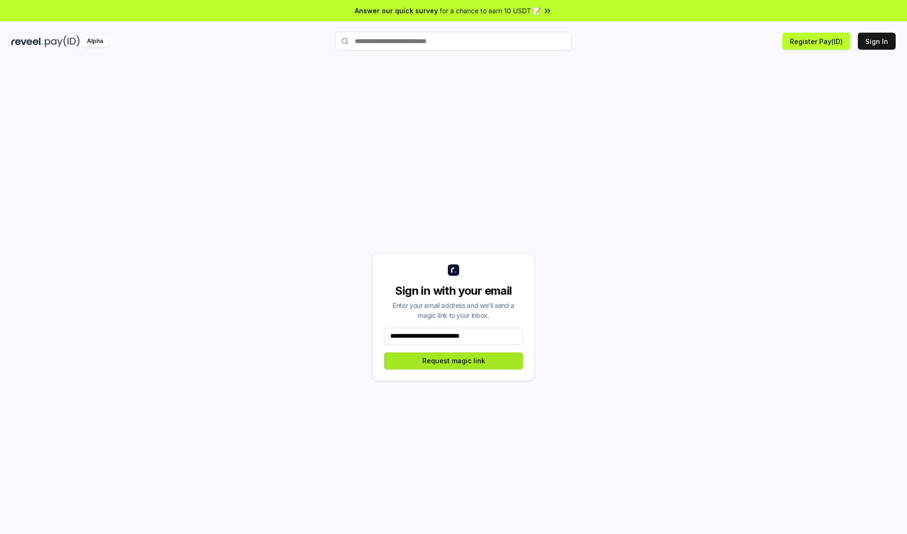  What do you see at coordinates (454, 361) in the screenshot?
I see `button: Request magic link` at bounding box center [454, 361].